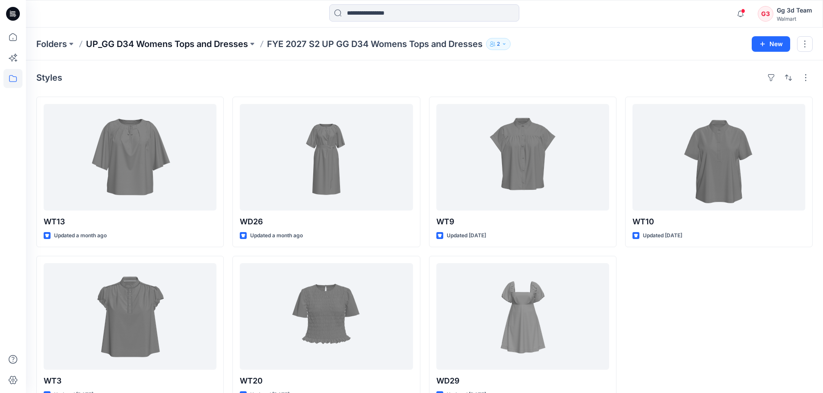  Describe the element at coordinates (498, 44) in the screenshot. I see `p: 2` at that location.